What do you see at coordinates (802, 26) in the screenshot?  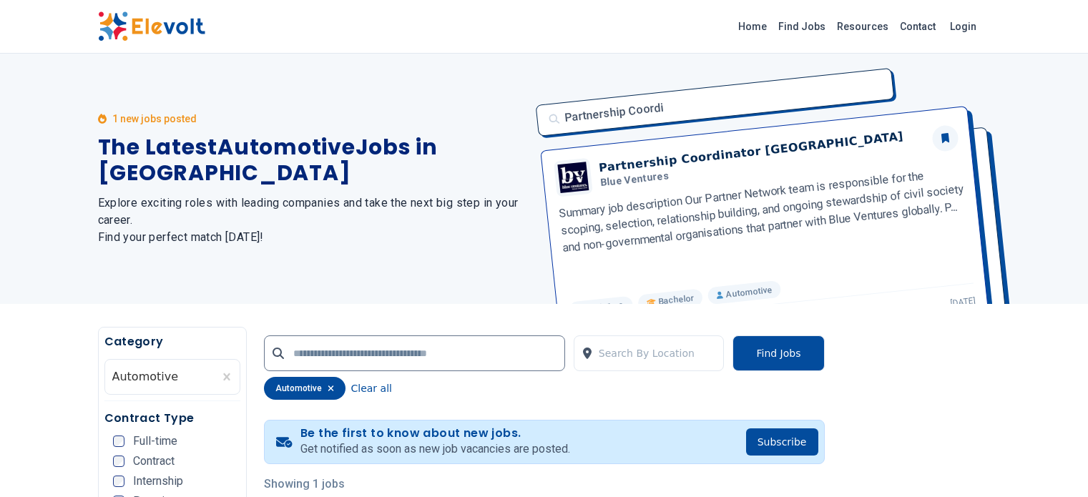 I see `a: Find Jobs` at bounding box center [802, 26].